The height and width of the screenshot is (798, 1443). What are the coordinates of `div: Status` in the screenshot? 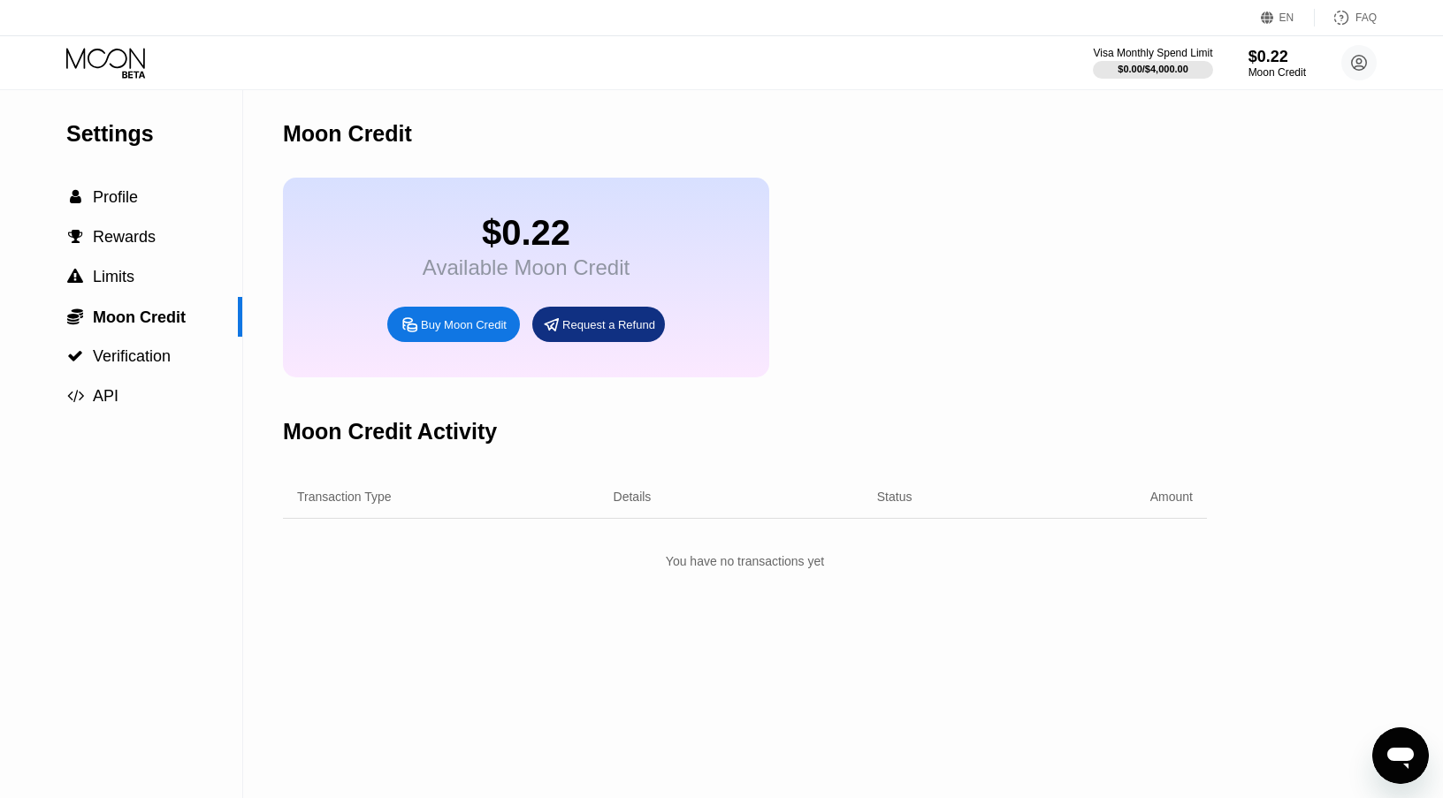 It's located at (895, 497).